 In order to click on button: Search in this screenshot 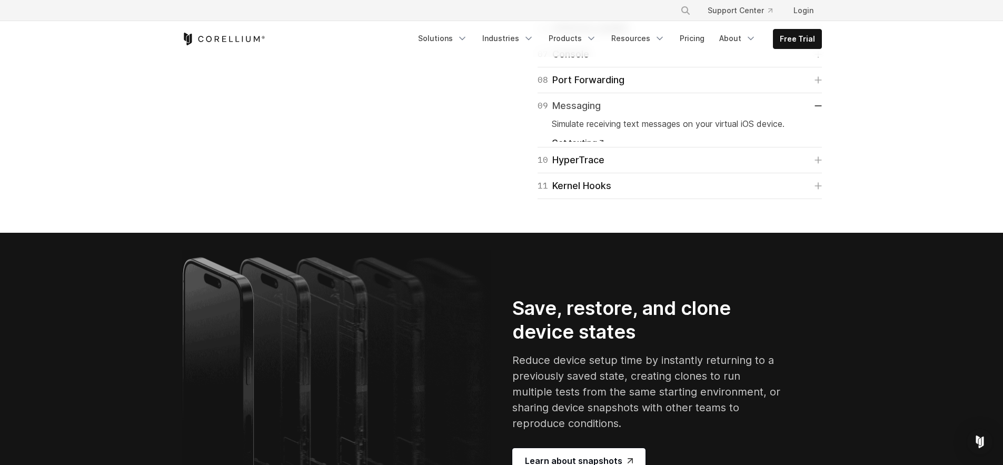, I will do `click(686, 11)`.